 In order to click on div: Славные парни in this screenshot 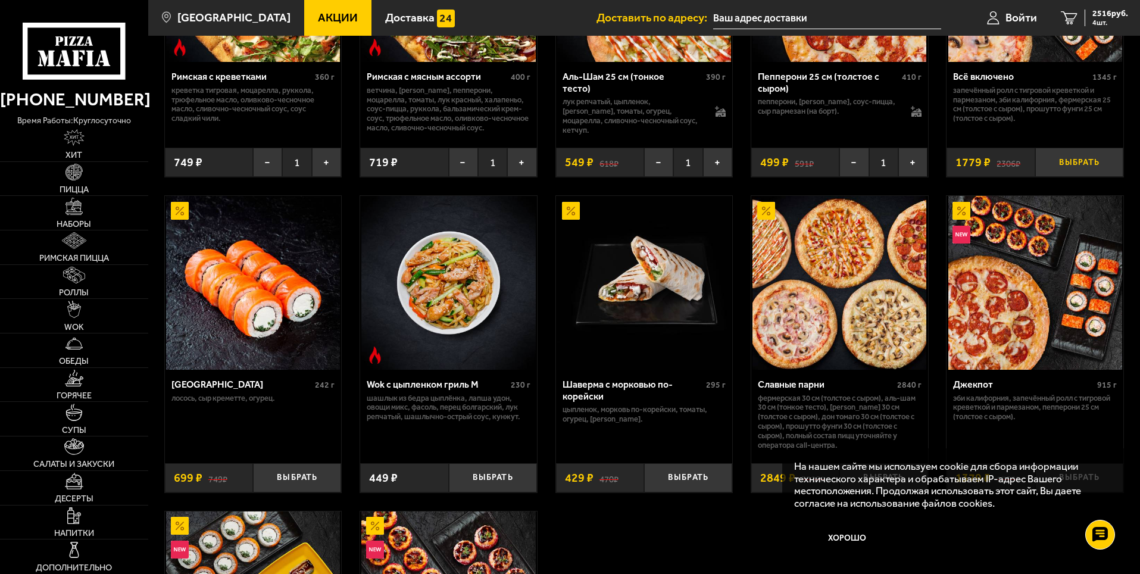, I will do `click(826, 384)`.